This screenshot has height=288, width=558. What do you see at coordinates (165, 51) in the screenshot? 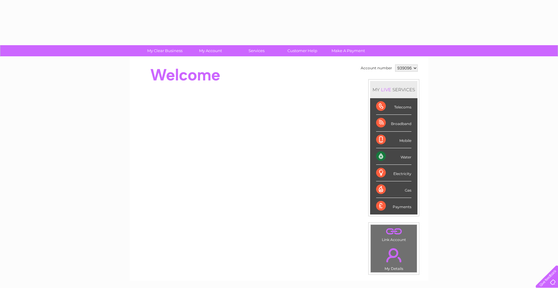
I see `a: My Clear Business` at bounding box center [165, 51].